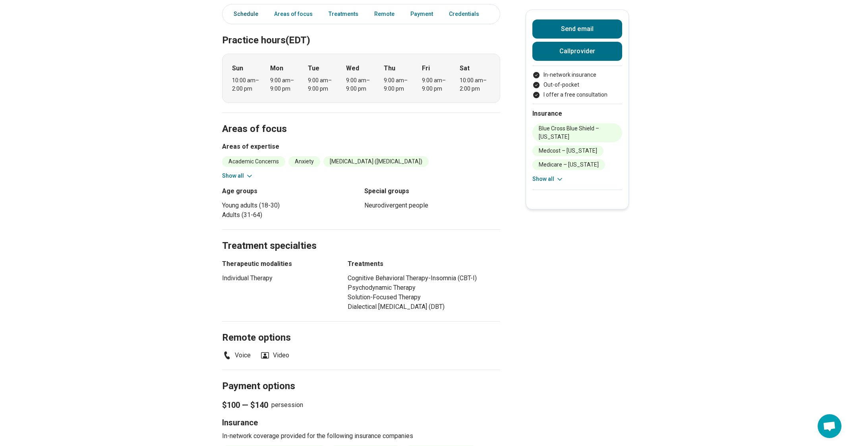 The width and height of the screenshot is (851, 446). Describe the element at coordinates (466, 14) in the screenshot. I see `a: Credentials` at that location.